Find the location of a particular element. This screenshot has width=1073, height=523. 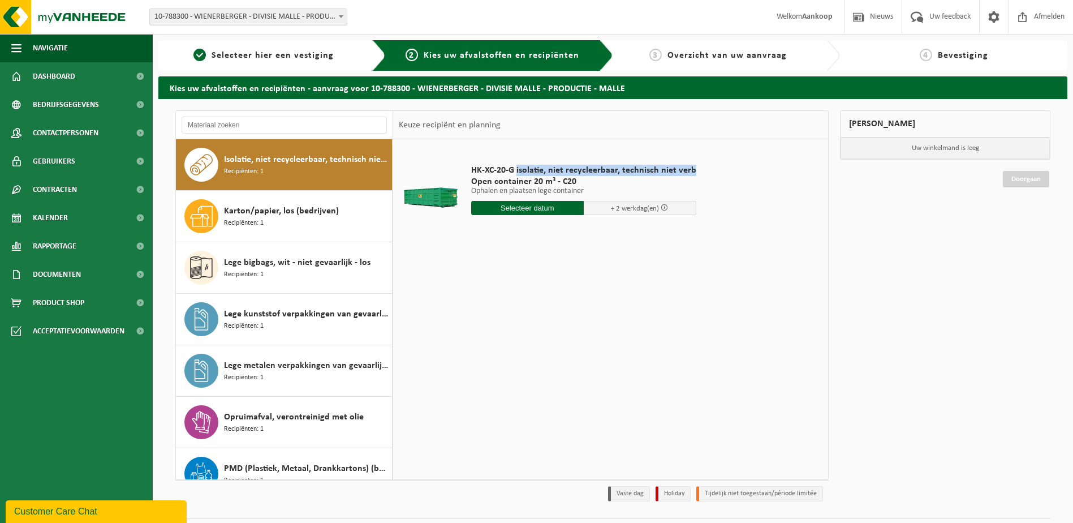

span: Karton/papier, los (bedrijven) is located at coordinates (281, 211).